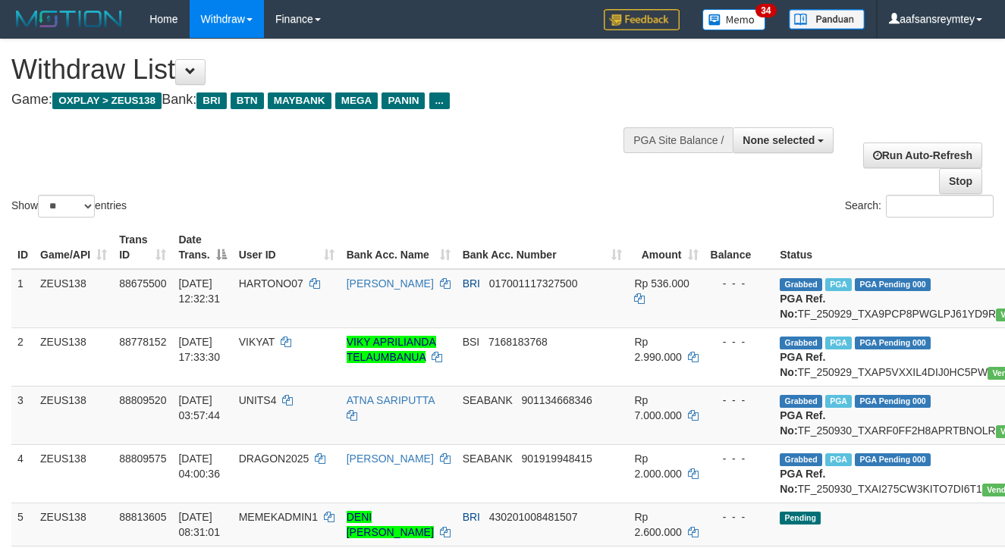  I want to click on span: Copy 901134668346 to clipboard, so click(556, 400).